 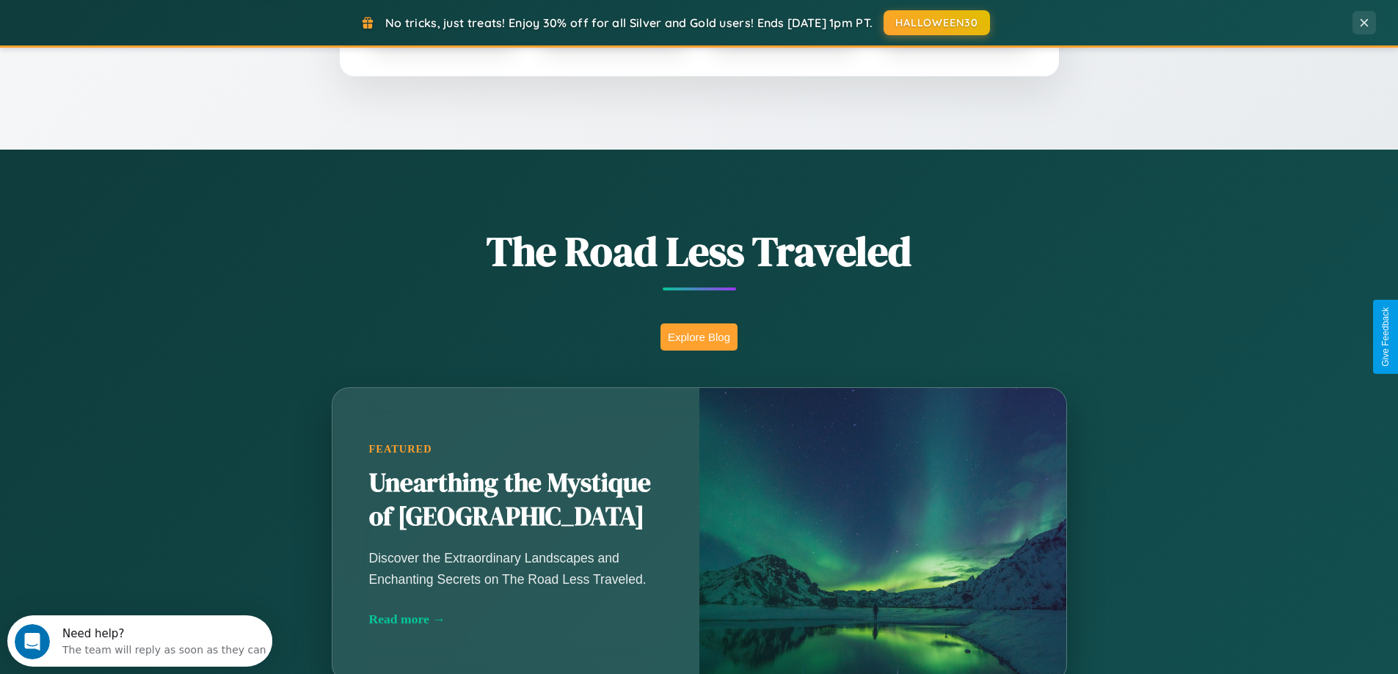 I want to click on div: The team will reply as soon as they can, so click(x=157, y=32).